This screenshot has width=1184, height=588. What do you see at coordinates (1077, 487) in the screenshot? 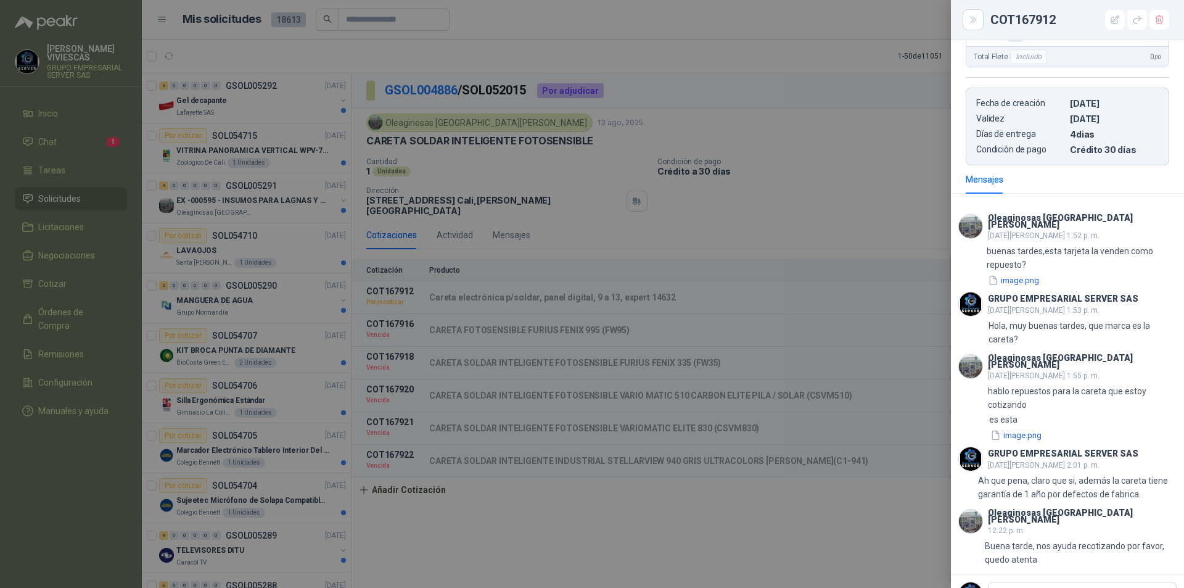
I see `p: Ah que pena, claro que si, además la careta tiene garantía de 1 año por defectos de fabrica.` at bounding box center [1077, 487].